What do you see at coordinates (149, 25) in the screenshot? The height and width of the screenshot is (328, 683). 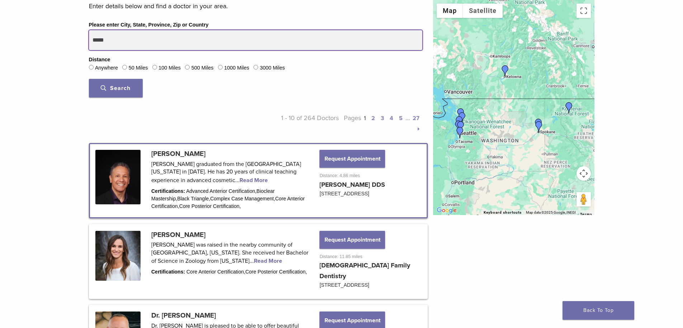 I see `label: Please enter City, State, Province, Zip or Country` at bounding box center [149, 25].